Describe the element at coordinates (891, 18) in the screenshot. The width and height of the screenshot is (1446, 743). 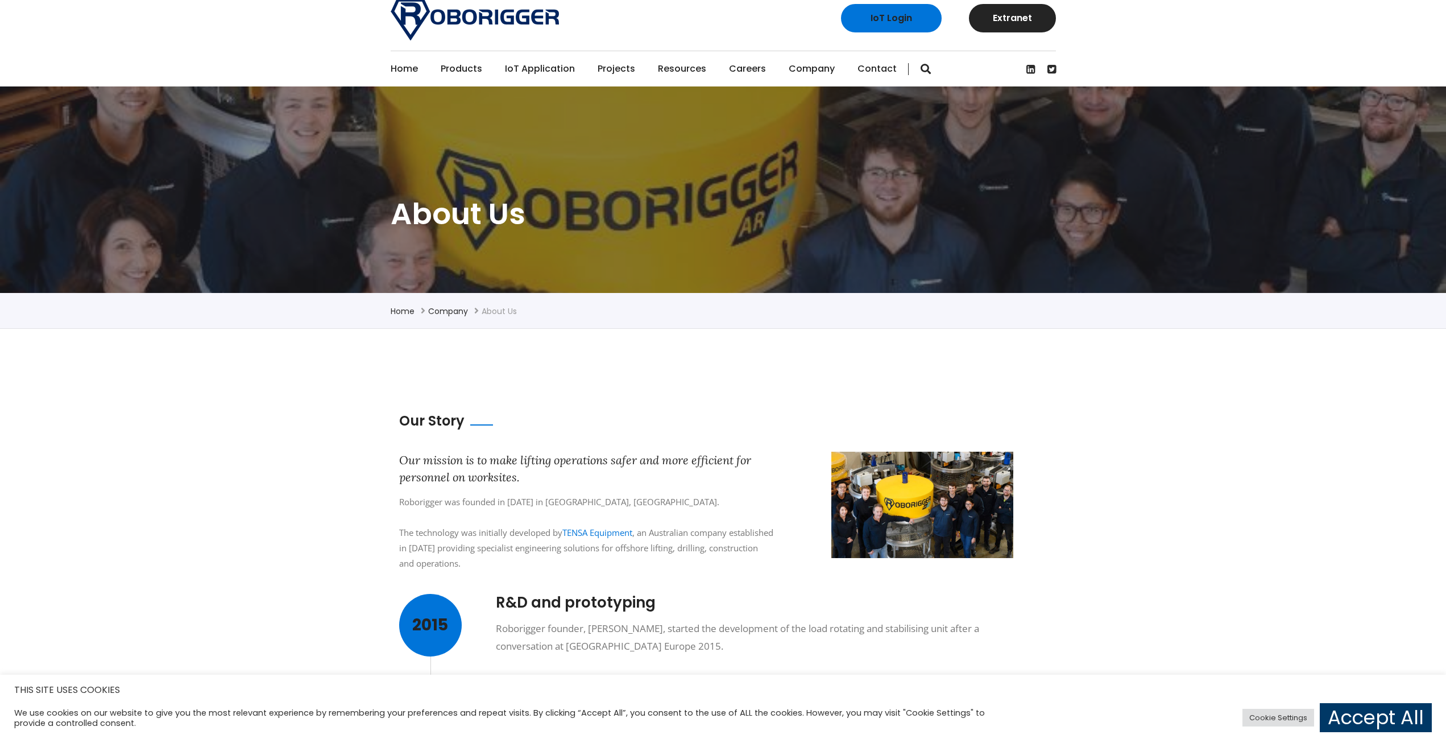
I see `a: IoT Login` at that location.